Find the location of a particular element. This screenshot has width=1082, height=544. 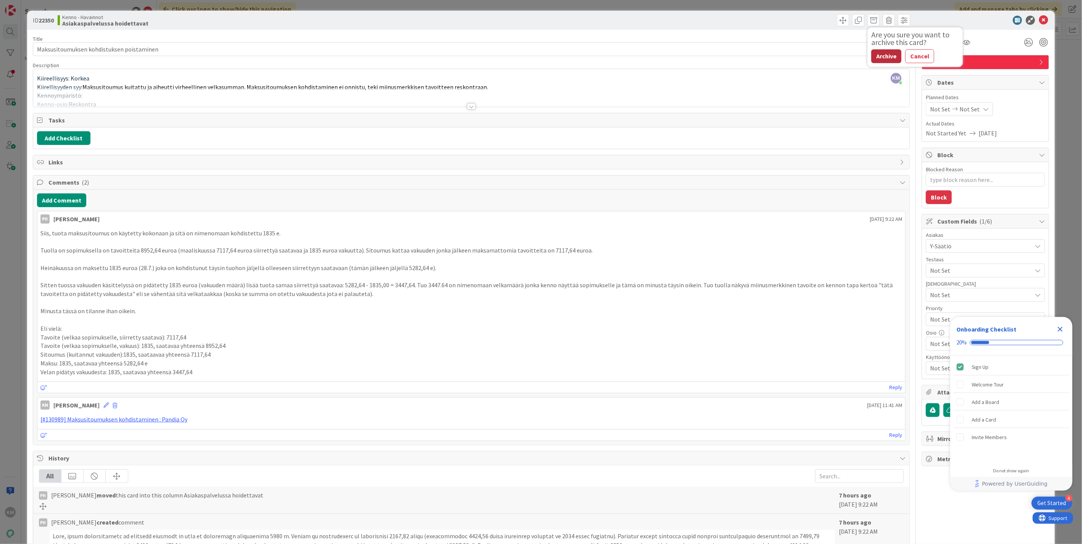

button: Archive is located at coordinates (886, 56).